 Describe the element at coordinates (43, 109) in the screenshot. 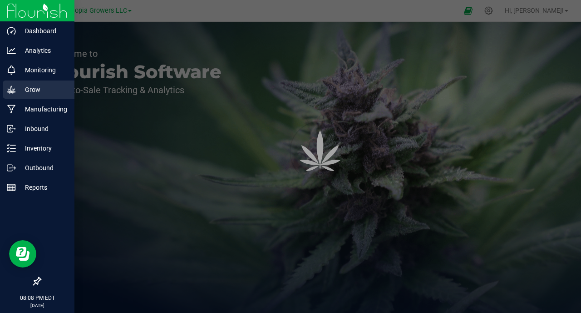

I see `p: Manufacturing` at that location.